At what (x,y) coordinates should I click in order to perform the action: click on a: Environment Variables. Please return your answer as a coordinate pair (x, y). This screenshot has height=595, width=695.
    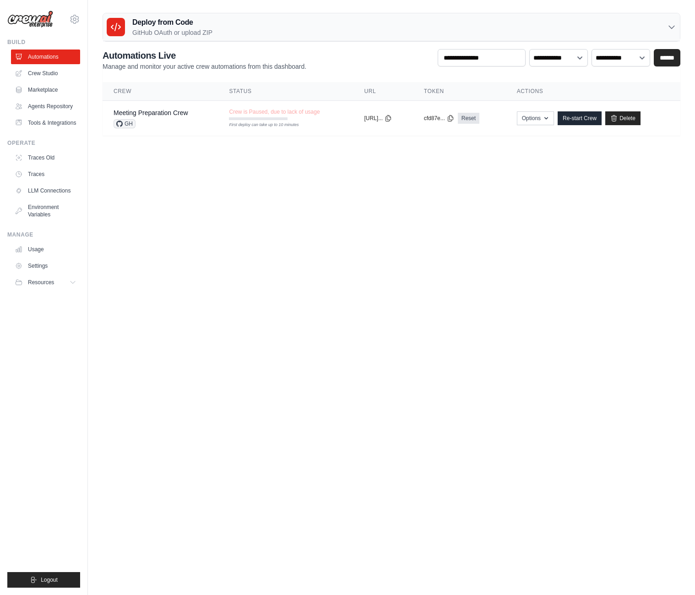
    Looking at the image, I should click on (45, 211).